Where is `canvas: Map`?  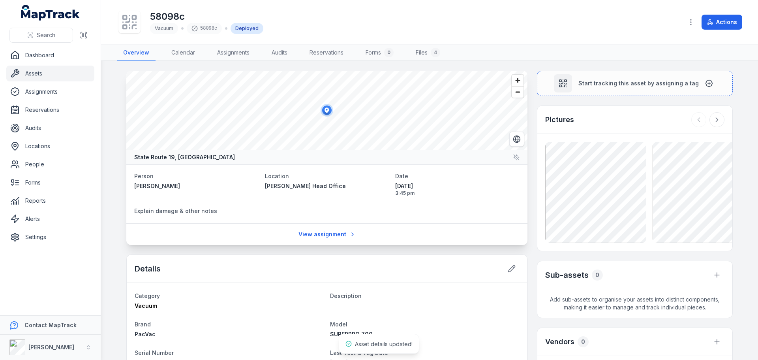
canvas: Map is located at coordinates (327, 110).